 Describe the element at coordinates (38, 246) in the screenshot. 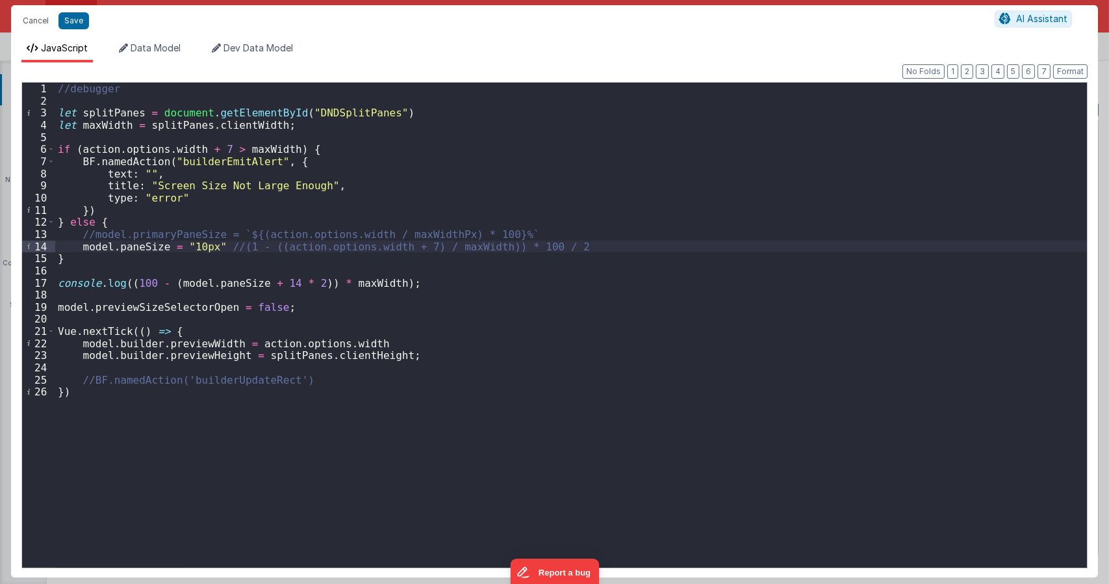

I see `div: 14` at that location.